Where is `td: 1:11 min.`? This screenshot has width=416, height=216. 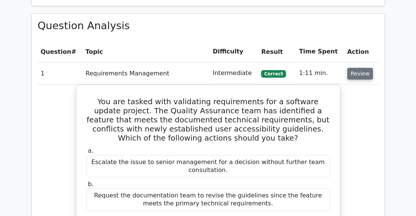
td: 1:11 min. is located at coordinates (320, 73).